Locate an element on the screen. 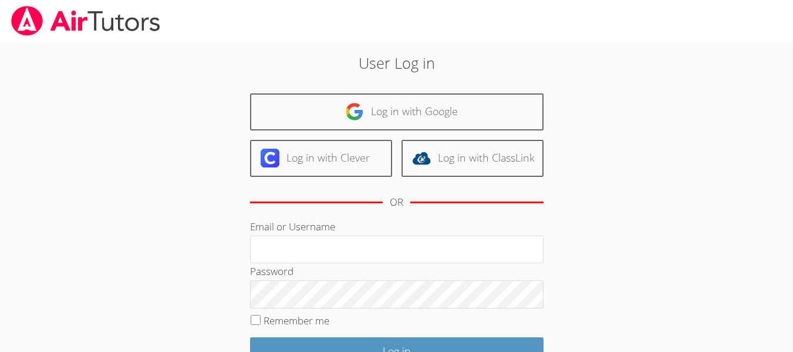  img: google-logo-50288ca7cdecda66e5e0955fdab243c47b7ad437acaf1139b6f446037453330a.svg is located at coordinates (354, 112).